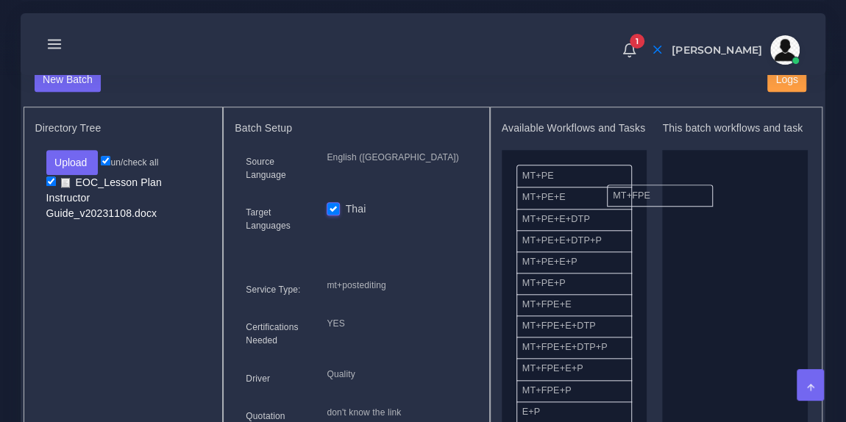 Image resolution: width=846 pixels, height=422 pixels. I want to click on label: Source Language, so click(275, 168).